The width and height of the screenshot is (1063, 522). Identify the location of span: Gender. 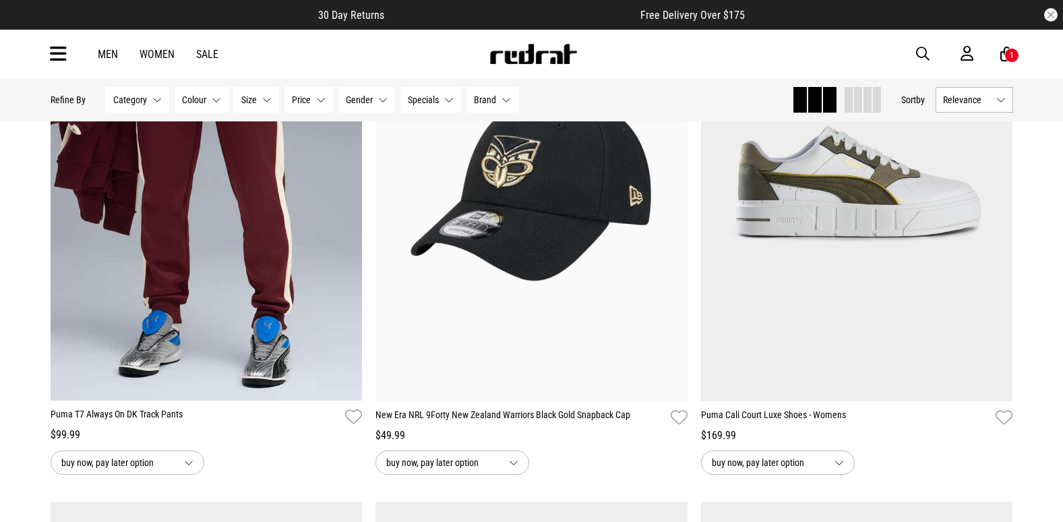
(359, 100).